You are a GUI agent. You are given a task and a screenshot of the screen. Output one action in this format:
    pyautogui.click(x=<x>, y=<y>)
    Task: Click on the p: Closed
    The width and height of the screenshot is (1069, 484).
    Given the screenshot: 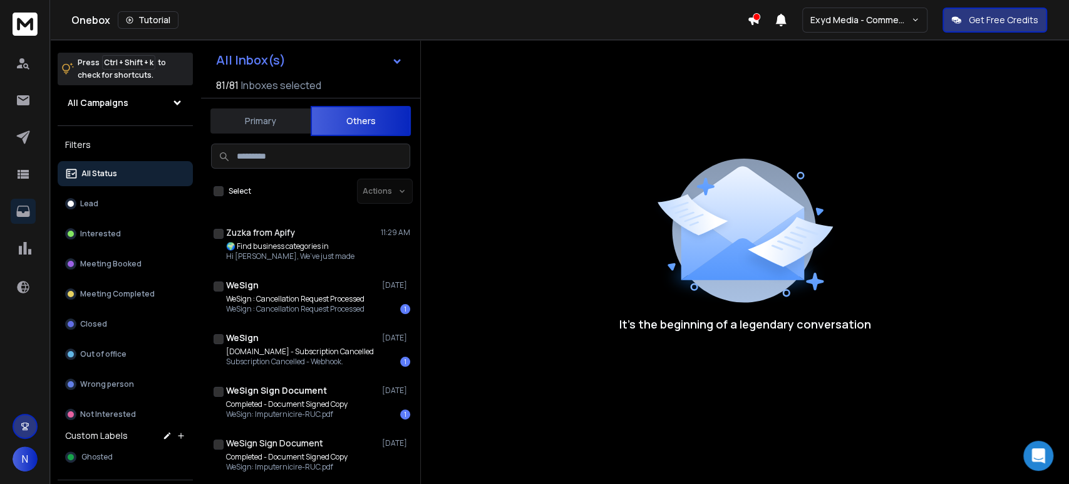 What is the action you would take?
    pyautogui.click(x=93, y=324)
    